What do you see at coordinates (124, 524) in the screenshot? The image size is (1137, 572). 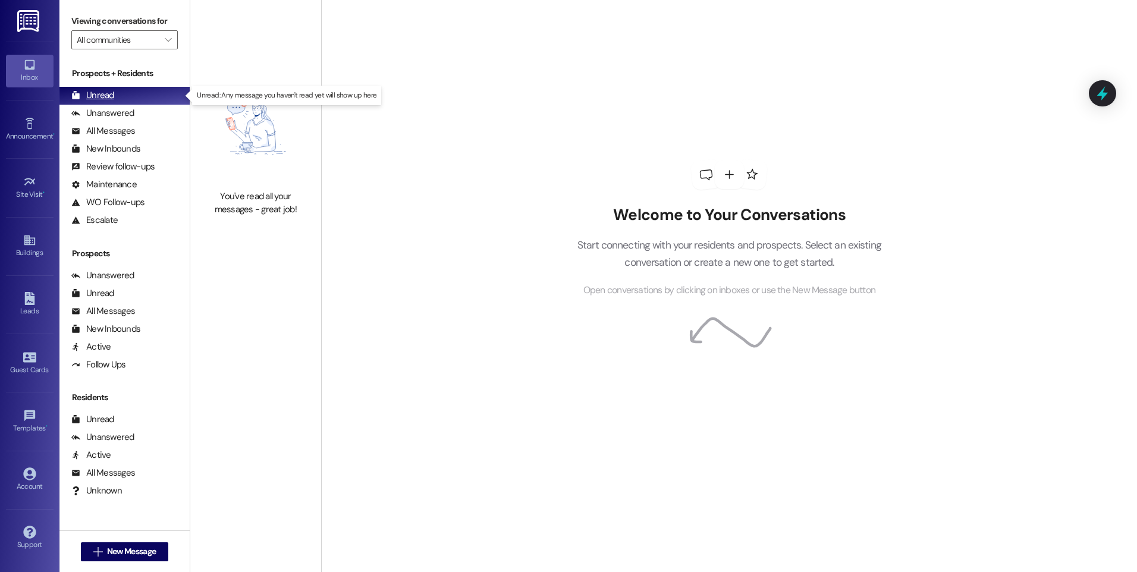 I see `div: Past + Future Residents` at bounding box center [124, 524].